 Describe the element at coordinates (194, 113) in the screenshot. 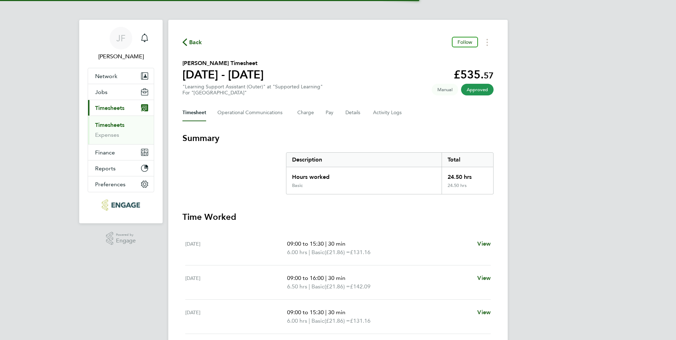

I see `button: Timesheet` at that location.